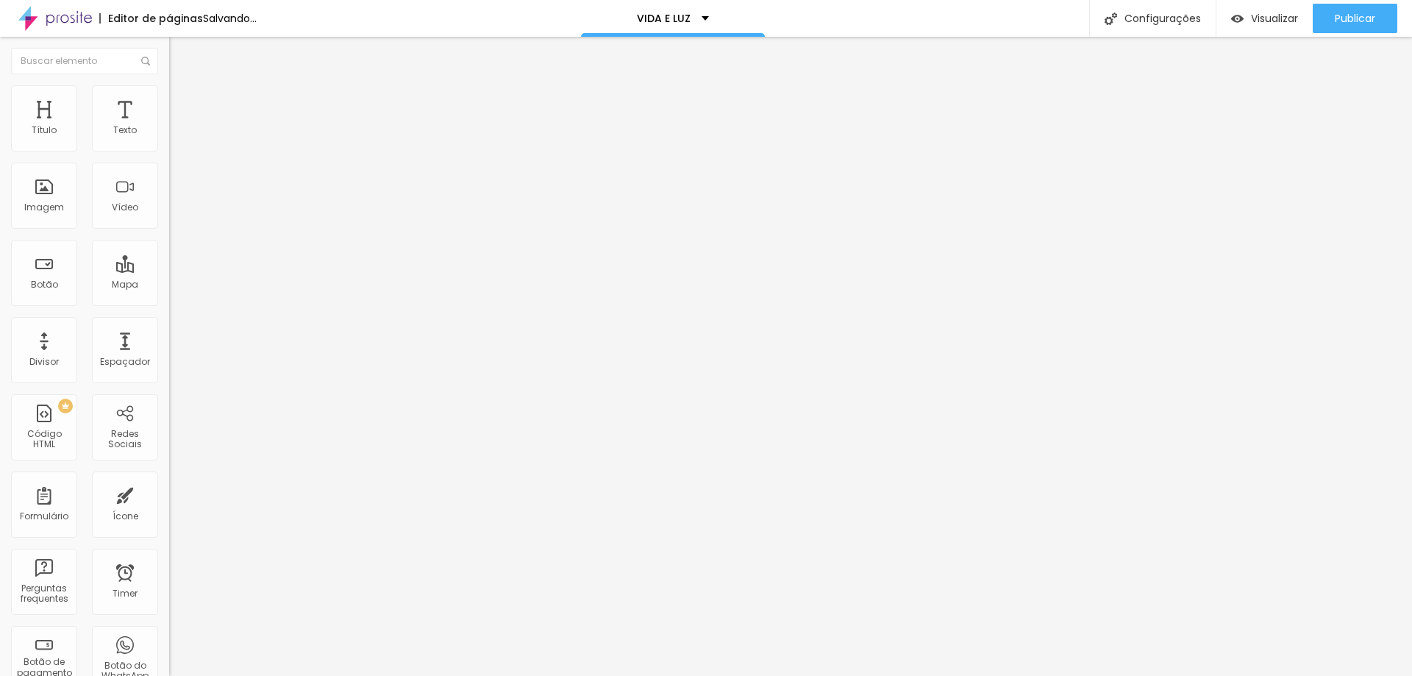 The height and width of the screenshot is (676, 1412). What do you see at coordinates (125, 516) in the screenshot?
I see `div: Ícone` at bounding box center [125, 516].